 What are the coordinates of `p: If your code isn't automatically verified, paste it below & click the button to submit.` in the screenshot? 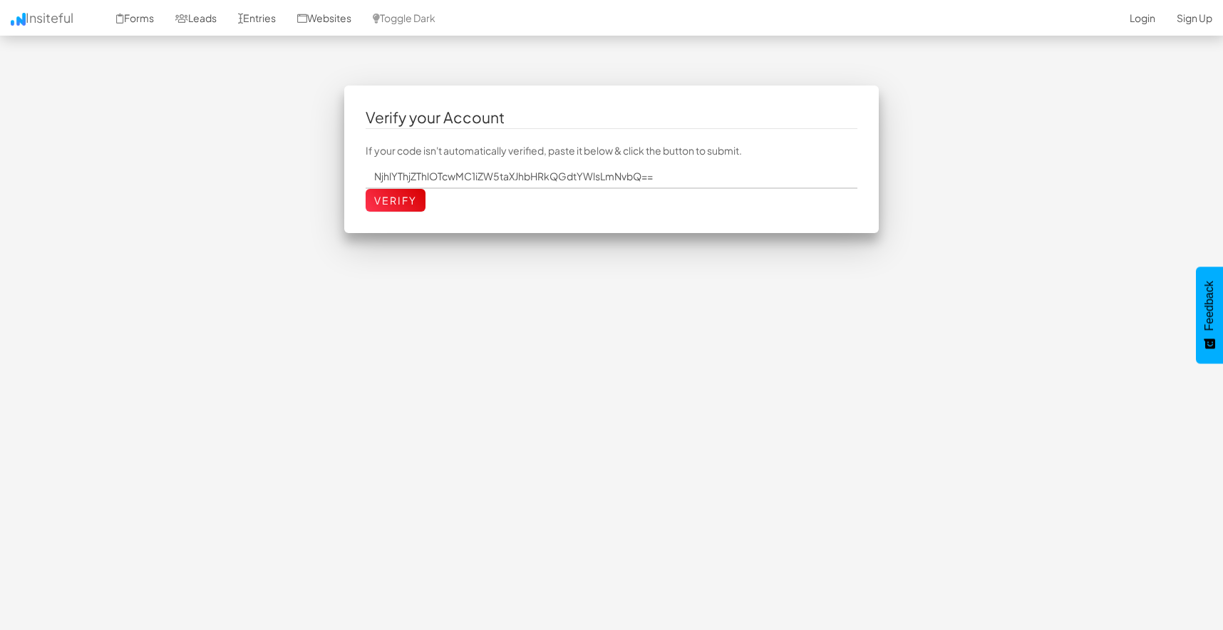 It's located at (612, 150).